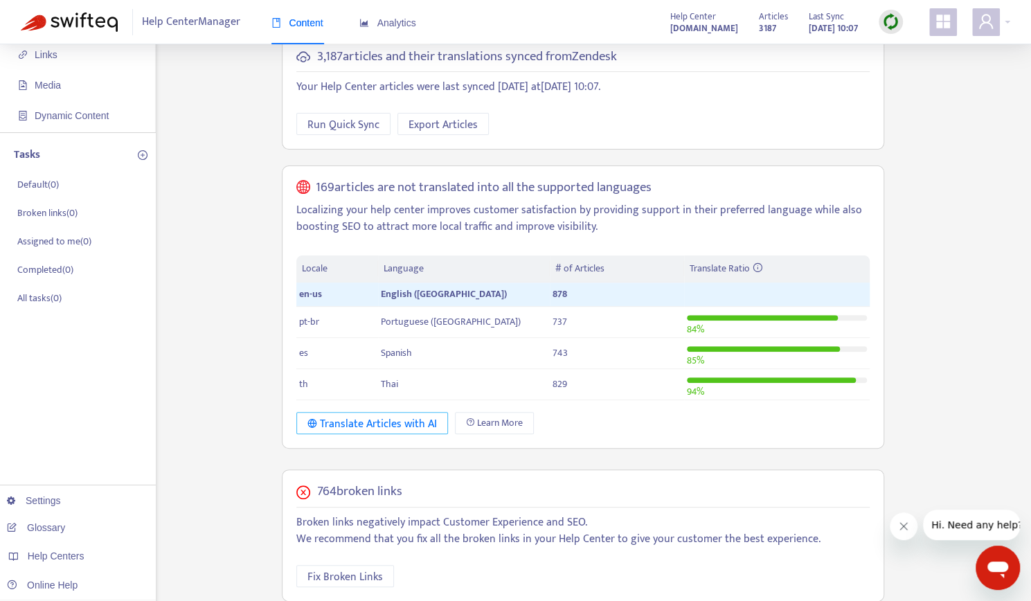  What do you see at coordinates (767, 28) in the screenshot?
I see `strong: 3187` at bounding box center [767, 28].